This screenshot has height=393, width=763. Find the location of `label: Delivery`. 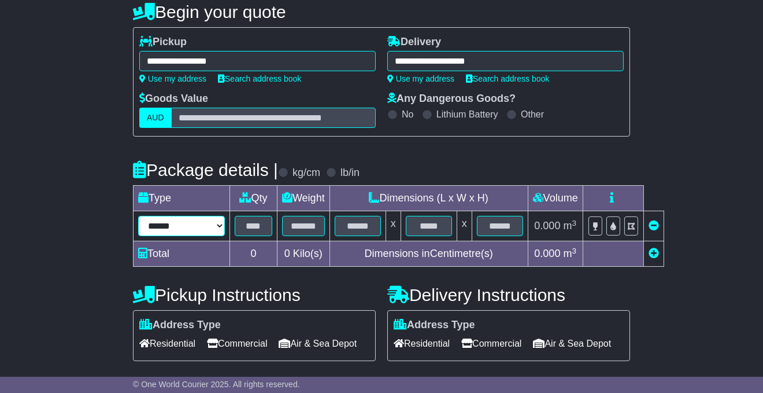

label: Delivery is located at coordinates (414, 42).